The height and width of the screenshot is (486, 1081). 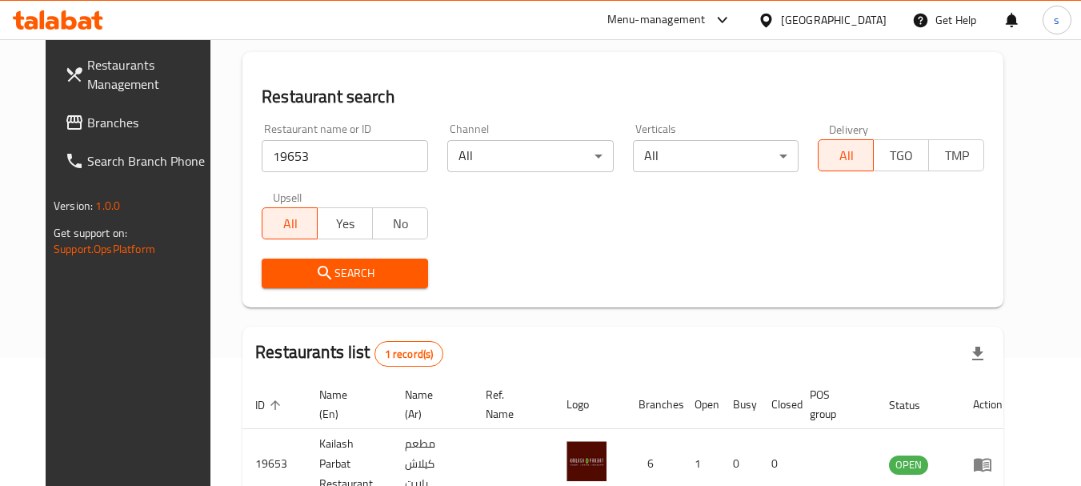 What do you see at coordinates (345, 223) in the screenshot?
I see `span: Yes` at bounding box center [345, 223].